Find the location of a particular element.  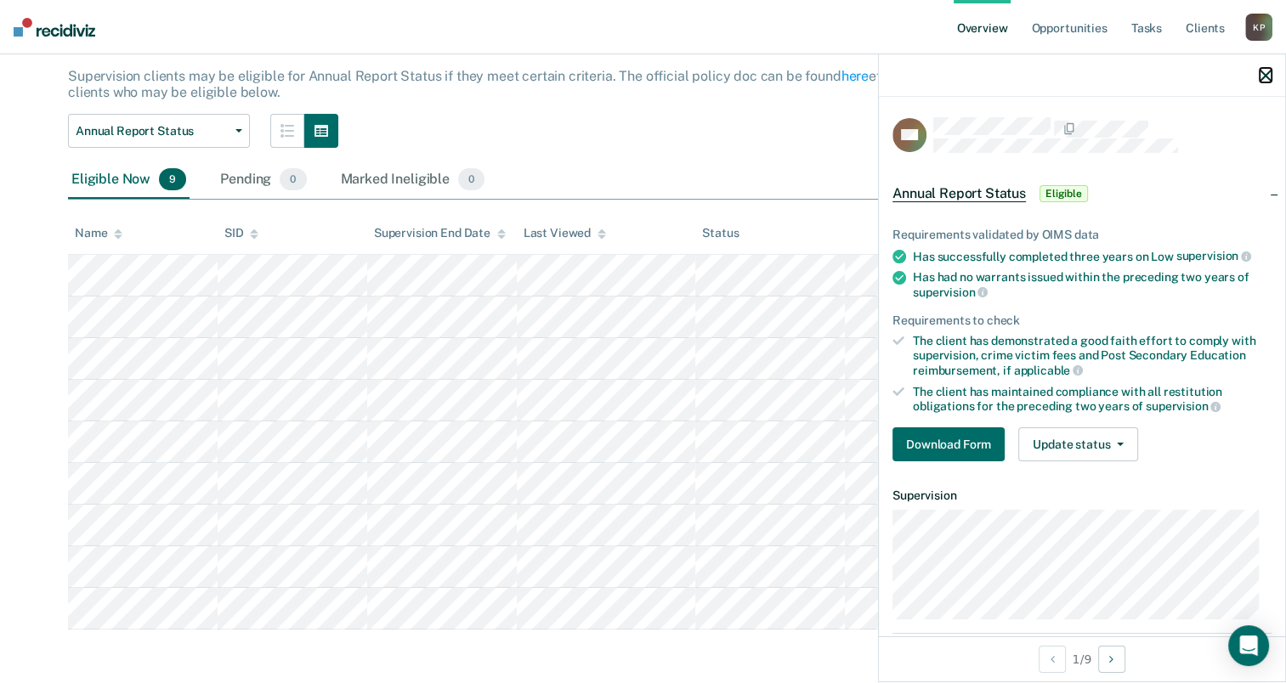

button: Download Form is located at coordinates (949, 445).